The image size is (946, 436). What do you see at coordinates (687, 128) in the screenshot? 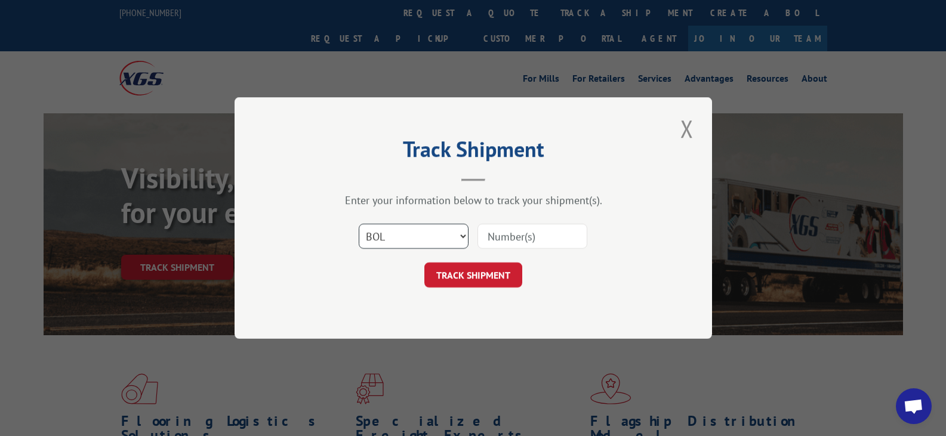
I see `button: Close modal` at bounding box center [687, 128].